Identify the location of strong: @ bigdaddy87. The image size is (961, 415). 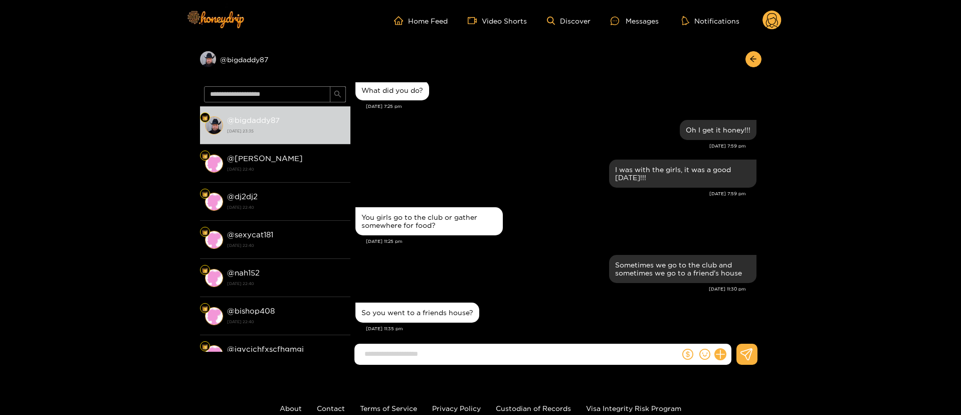
(253, 120).